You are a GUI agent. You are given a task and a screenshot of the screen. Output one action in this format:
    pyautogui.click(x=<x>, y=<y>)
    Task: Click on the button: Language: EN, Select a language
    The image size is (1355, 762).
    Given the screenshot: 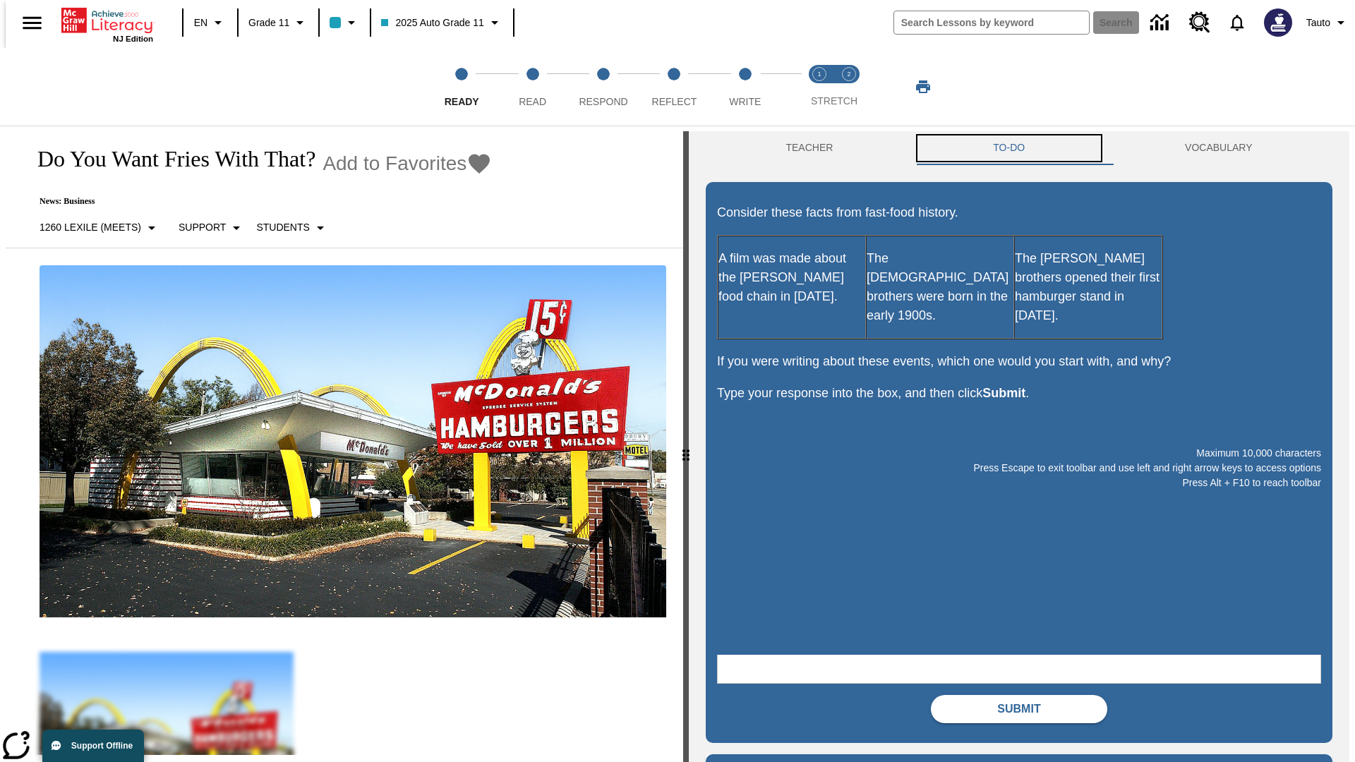 What is the action you would take?
    pyautogui.click(x=210, y=23)
    